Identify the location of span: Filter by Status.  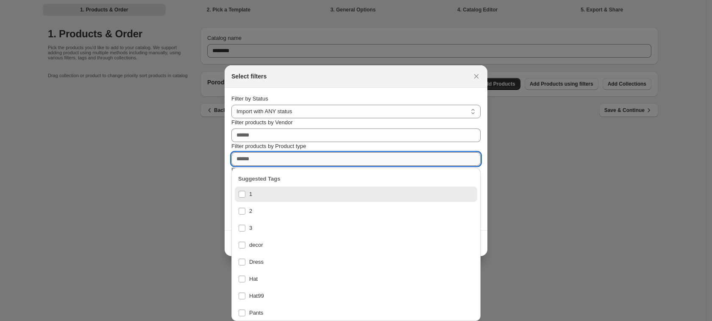
(250, 98).